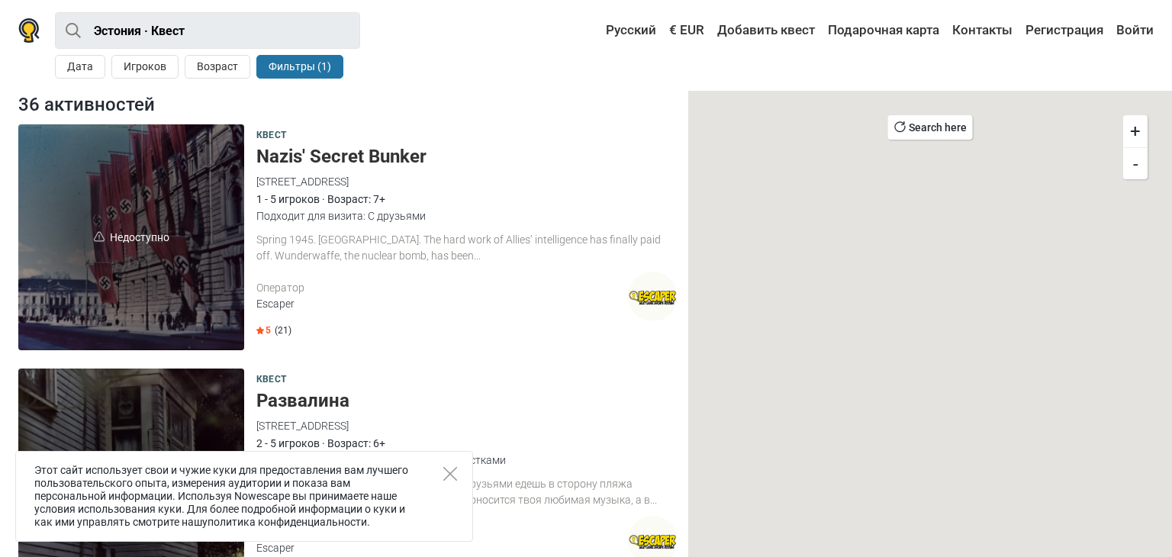 This screenshot has width=1172, height=557. What do you see at coordinates (687, 31) in the screenshot?
I see `a: € EUR` at bounding box center [687, 31].